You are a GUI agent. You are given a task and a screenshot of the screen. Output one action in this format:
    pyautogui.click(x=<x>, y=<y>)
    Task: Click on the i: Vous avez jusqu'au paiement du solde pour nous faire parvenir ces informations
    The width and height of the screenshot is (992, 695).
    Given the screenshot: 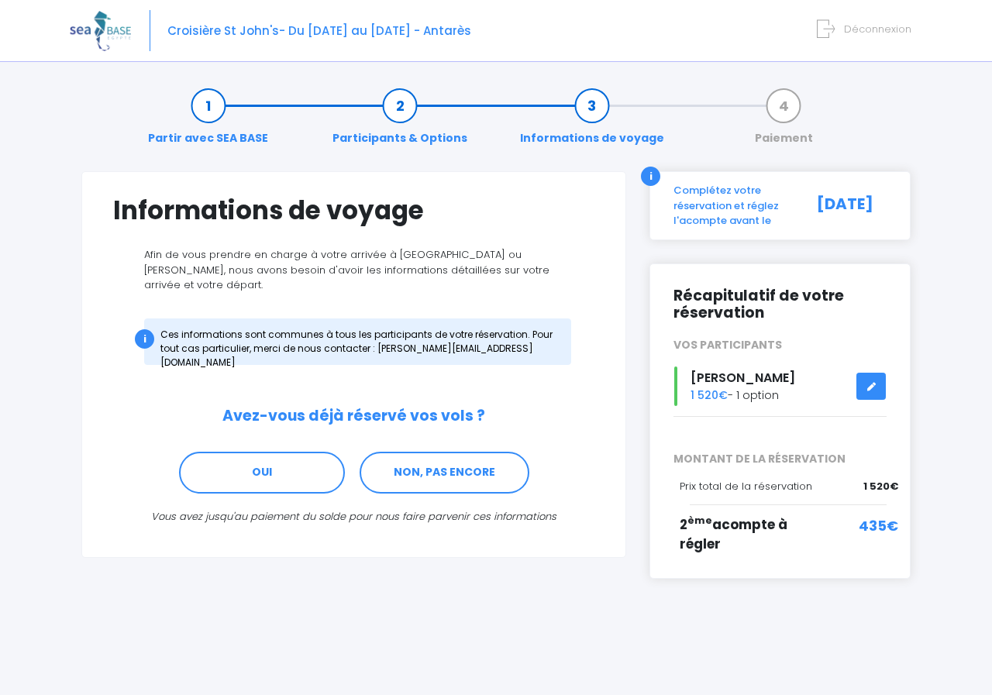 What is the action you would take?
    pyautogui.click(x=353, y=516)
    